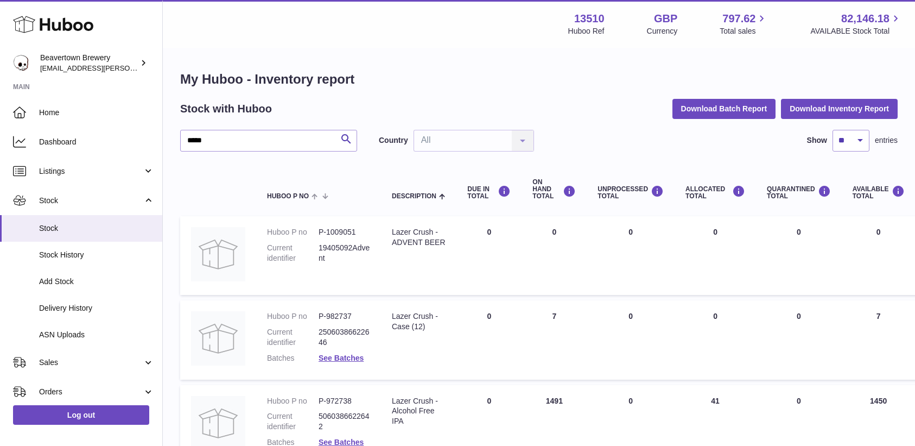  I want to click on div: Lazer Crush - Case (12), so click(419, 321).